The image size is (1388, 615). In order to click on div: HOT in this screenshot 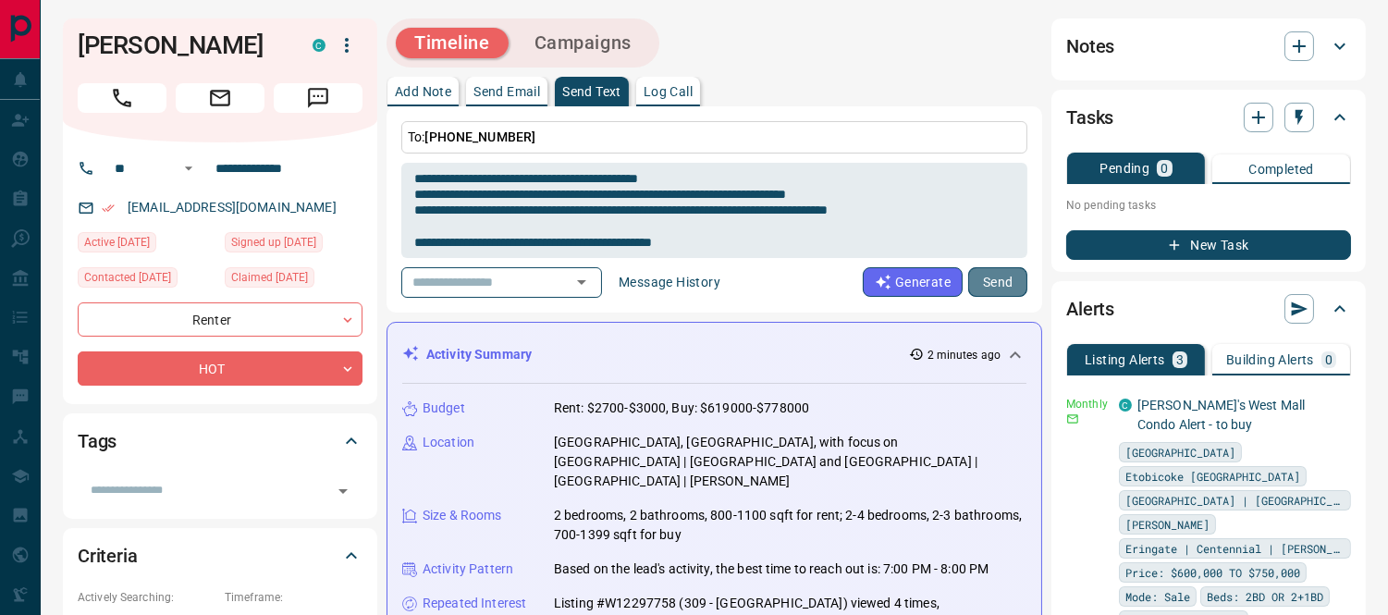, I will do `click(220, 368)`.